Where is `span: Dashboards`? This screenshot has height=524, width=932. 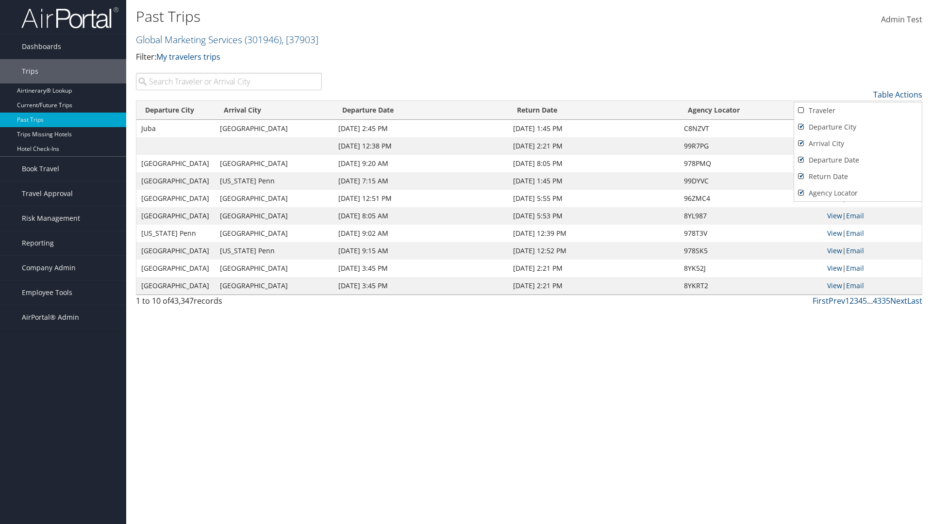
span: Dashboards is located at coordinates (41, 47).